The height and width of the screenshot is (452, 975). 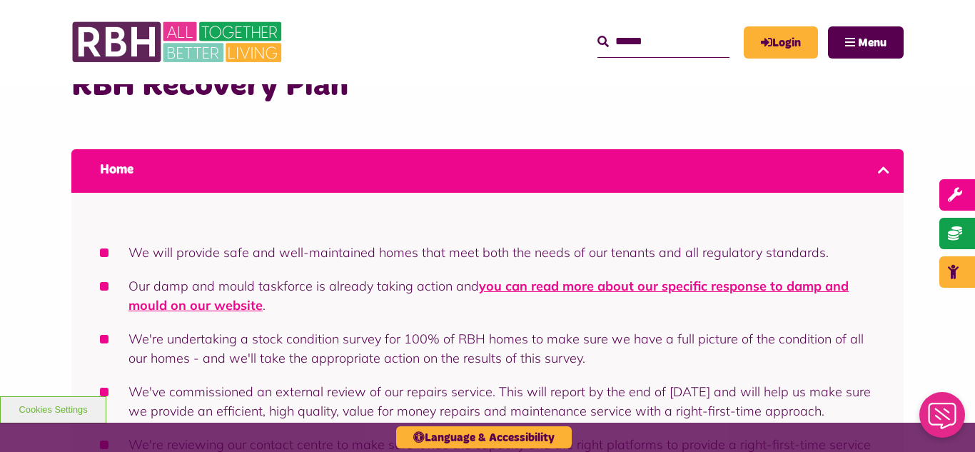 What do you see at coordinates (178, 42) in the screenshot?
I see `img: RBH` at bounding box center [178, 42].